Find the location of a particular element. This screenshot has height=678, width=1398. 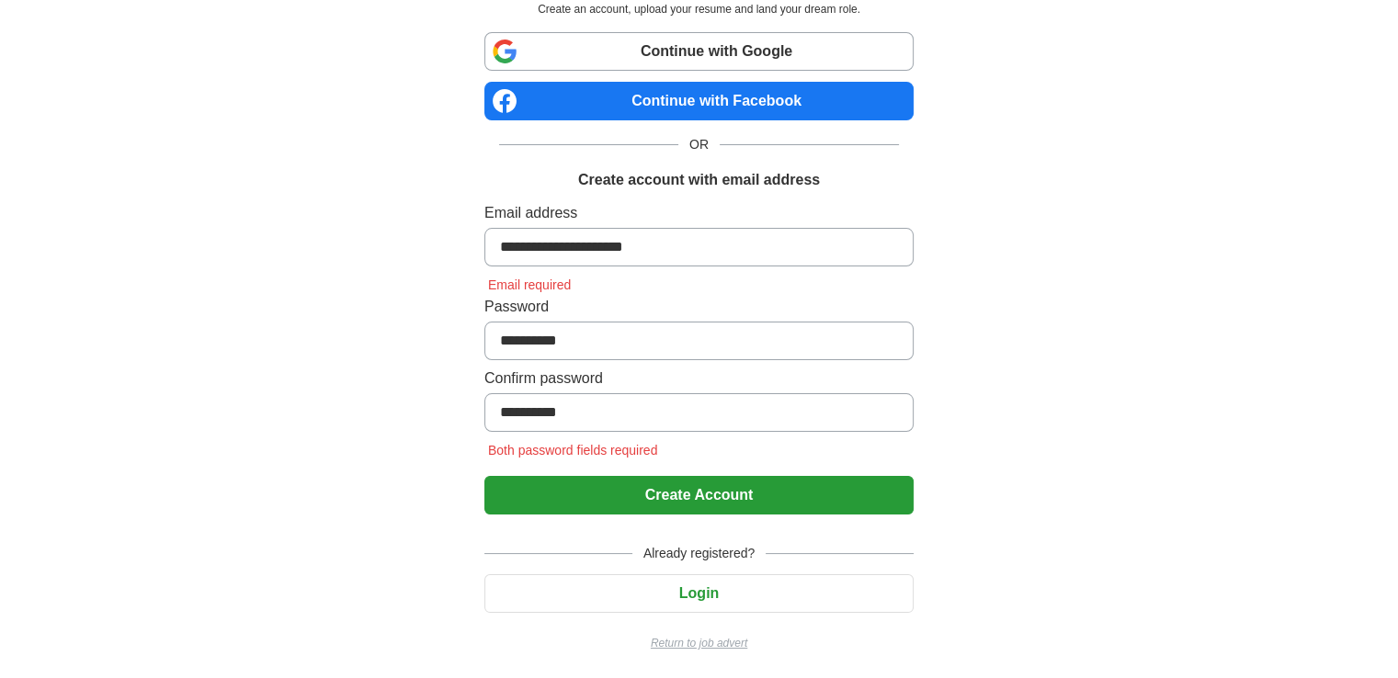

span: OR is located at coordinates (699, 144).